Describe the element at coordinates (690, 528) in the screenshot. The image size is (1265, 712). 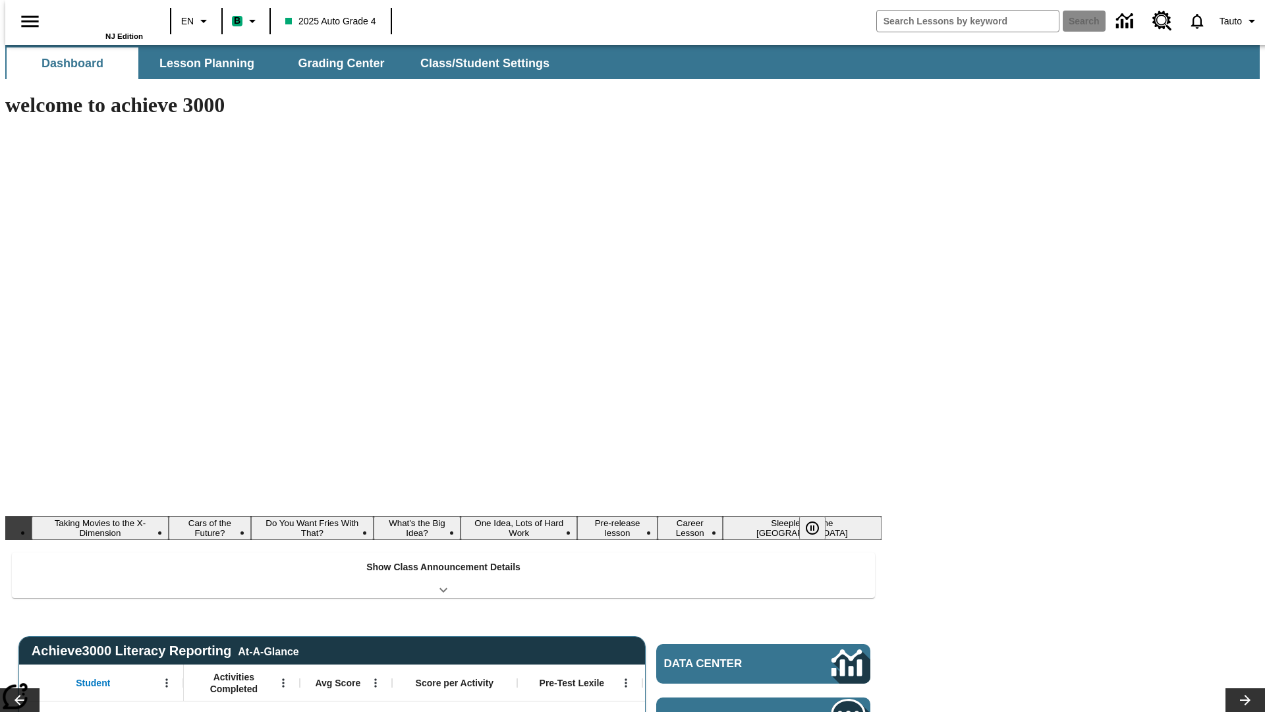
I see `button: Slide 7 Career Lesson` at that location.